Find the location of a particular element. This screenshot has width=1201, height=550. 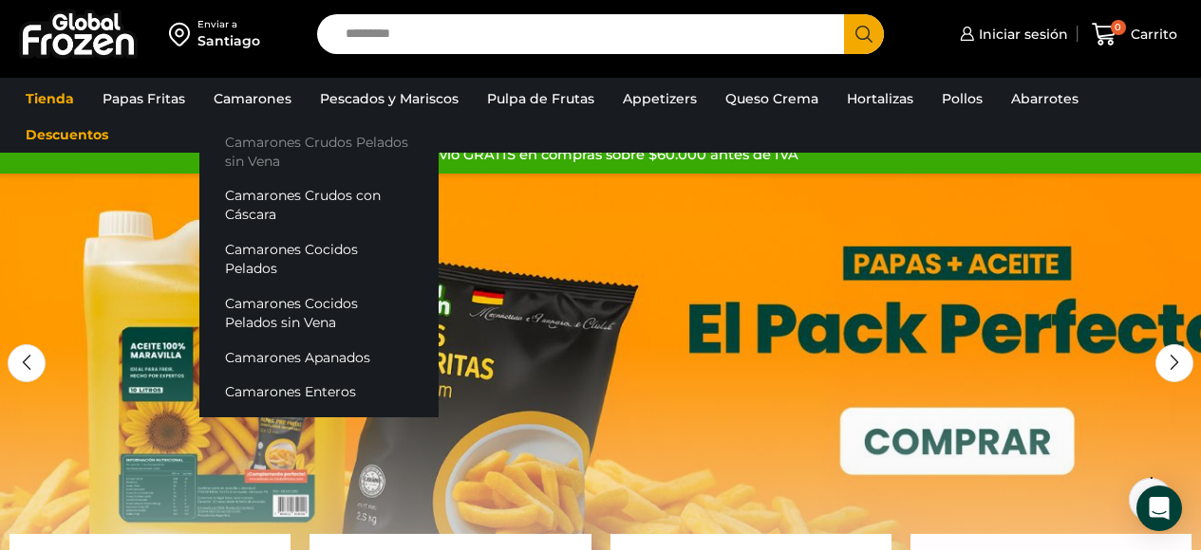

a: Descuentos is located at coordinates (66, 135).